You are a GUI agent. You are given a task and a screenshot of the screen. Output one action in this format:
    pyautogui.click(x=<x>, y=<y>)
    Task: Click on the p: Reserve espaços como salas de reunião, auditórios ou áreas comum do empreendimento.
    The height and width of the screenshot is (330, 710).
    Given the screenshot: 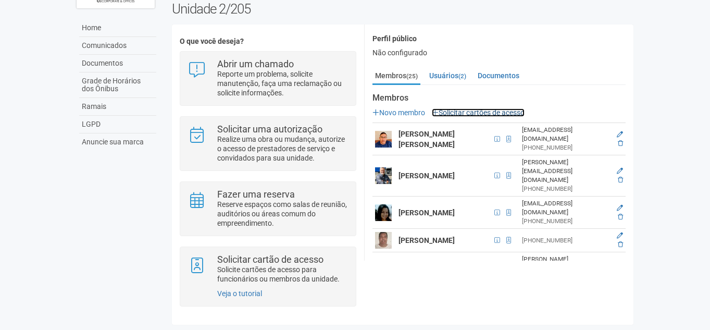 What is the action you would take?
    pyautogui.click(x=282, y=213)
    